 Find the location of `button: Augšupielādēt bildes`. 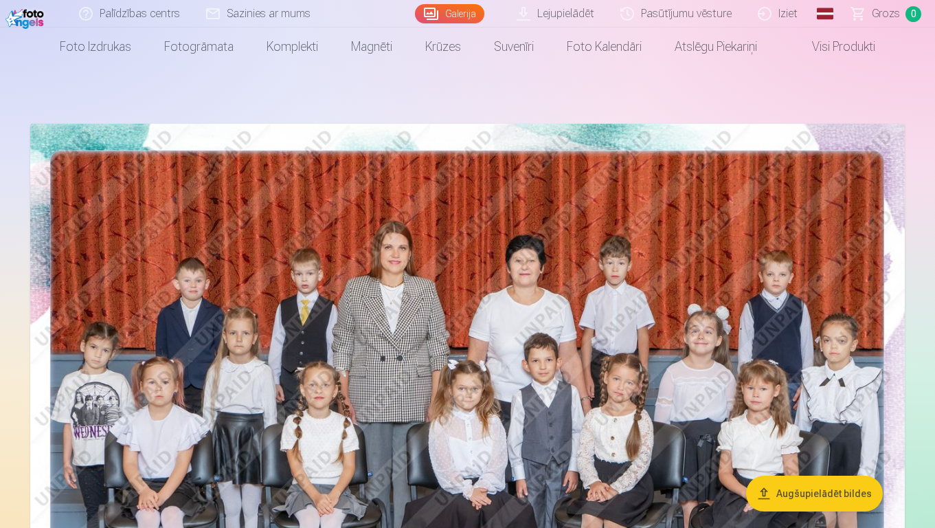

button: Augšupielādēt bildes is located at coordinates (815, 494).